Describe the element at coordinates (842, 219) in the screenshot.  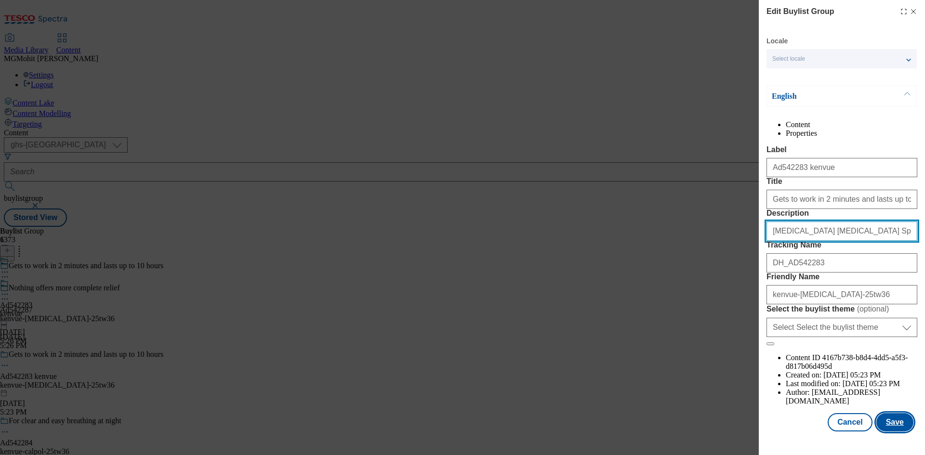
I see `div: Modal` at that location.